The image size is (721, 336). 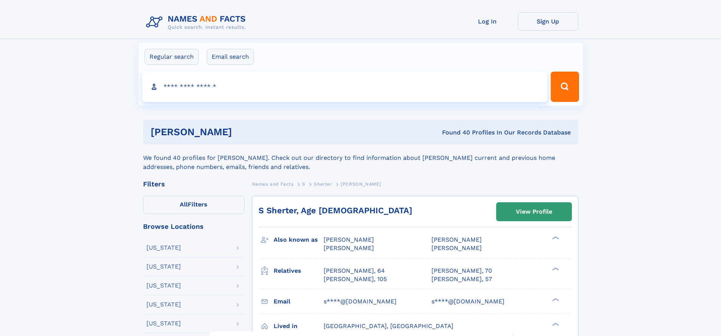 What do you see at coordinates (299, 271) in the screenshot?
I see `h3: Relatives` at bounding box center [299, 271].